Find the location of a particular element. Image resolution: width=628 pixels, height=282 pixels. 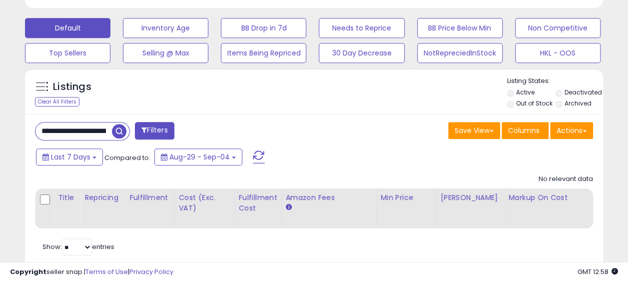

div: Fulfillment Cost is located at coordinates (258, 203).